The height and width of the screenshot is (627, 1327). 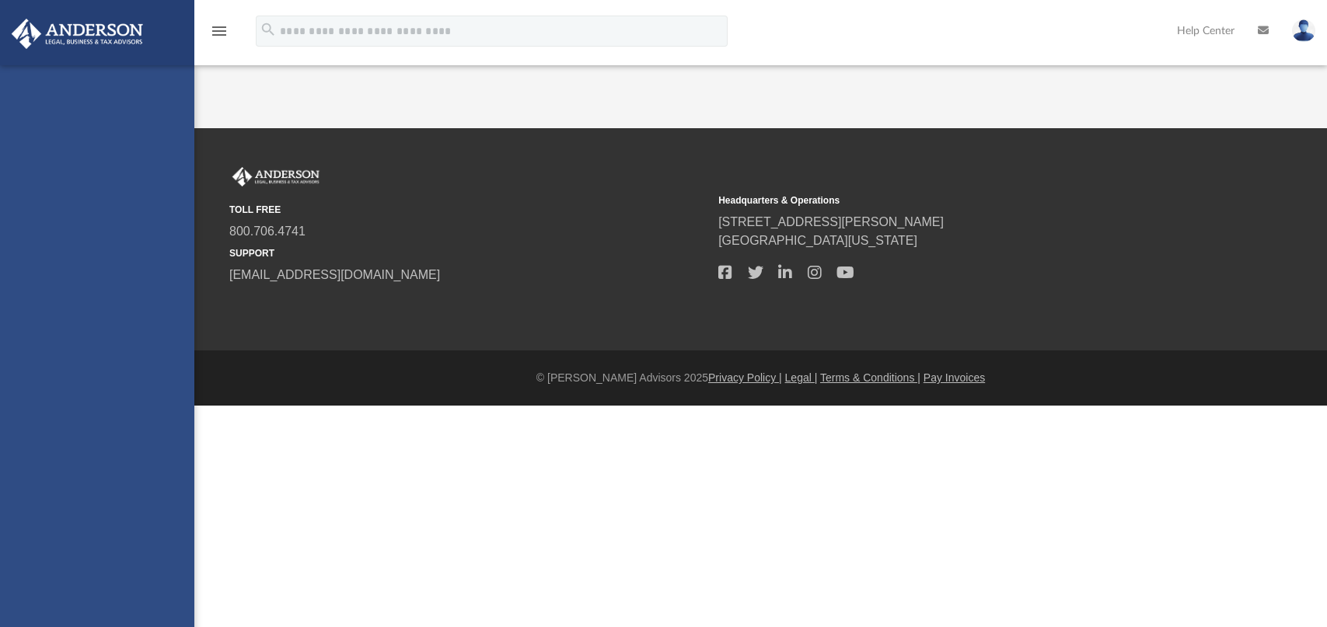 What do you see at coordinates (1304, 30) in the screenshot?
I see `img: User Pic` at bounding box center [1304, 30].